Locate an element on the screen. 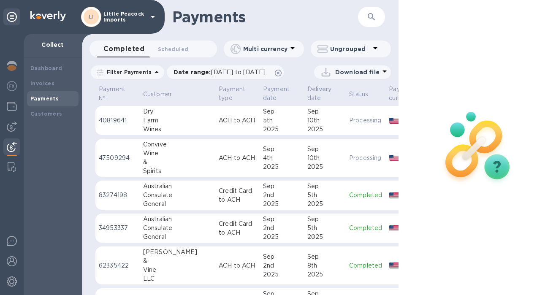 This screenshot has width=556, height=295. p: Payment type is located at coordinates (232, 94).